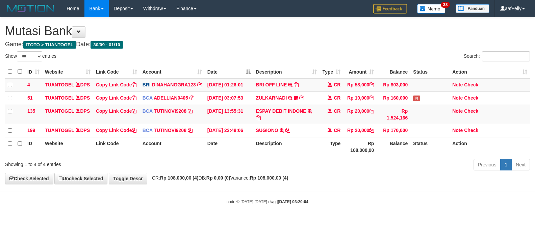  I want to click on td: Rp 803,000, so click(393, 85).